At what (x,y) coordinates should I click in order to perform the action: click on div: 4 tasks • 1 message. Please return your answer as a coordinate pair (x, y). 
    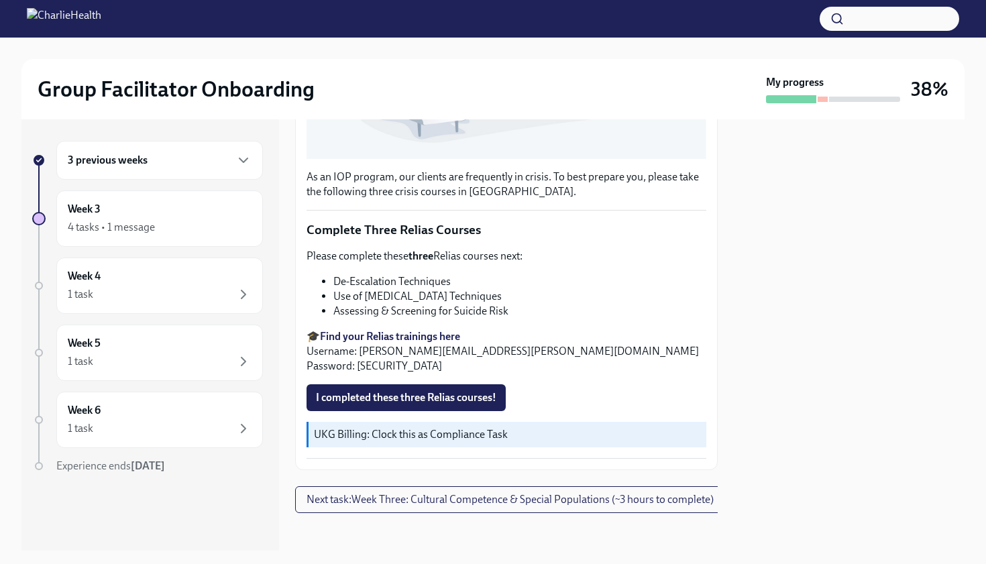
    Looking at the image, I should click on (111, 227).